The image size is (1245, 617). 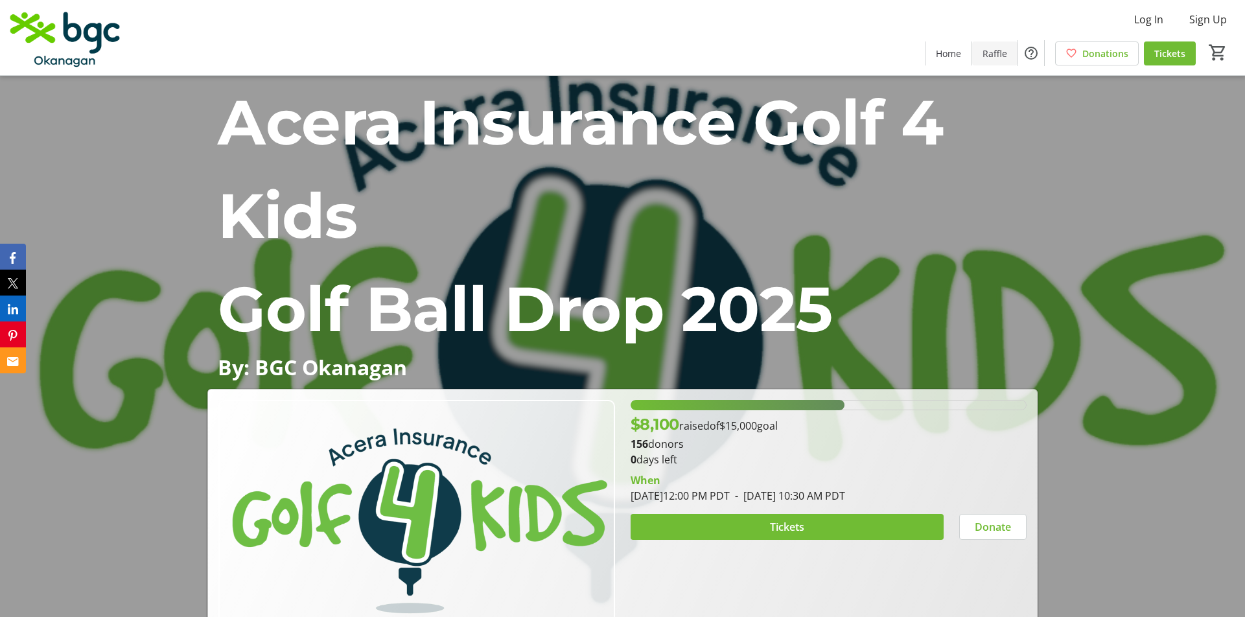 What do you see at coordinates (1031, 53) in the screenshot?
I see `button: Help` at bounding box center [1031, 53].